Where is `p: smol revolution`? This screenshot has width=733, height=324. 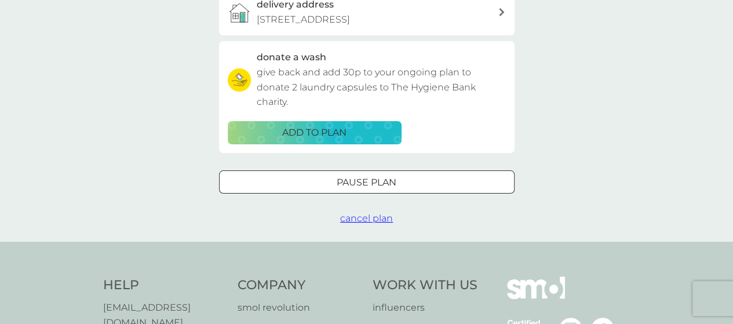
p: smol revolution is located at coordinates (299, 308).